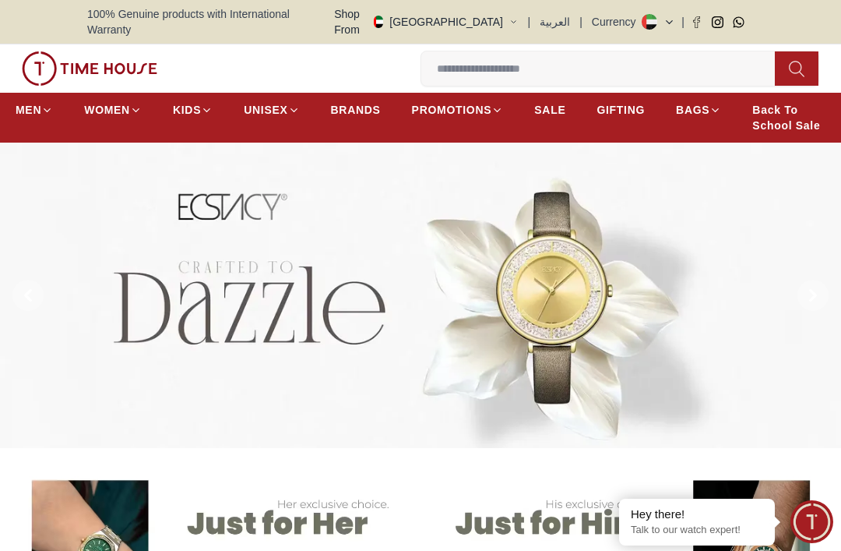 This screenshot has width=841, height=551. What do you see at coordinates (356, 110) in the screenshot?
I see `span: BRANDS` at bounding box center [356, 110].